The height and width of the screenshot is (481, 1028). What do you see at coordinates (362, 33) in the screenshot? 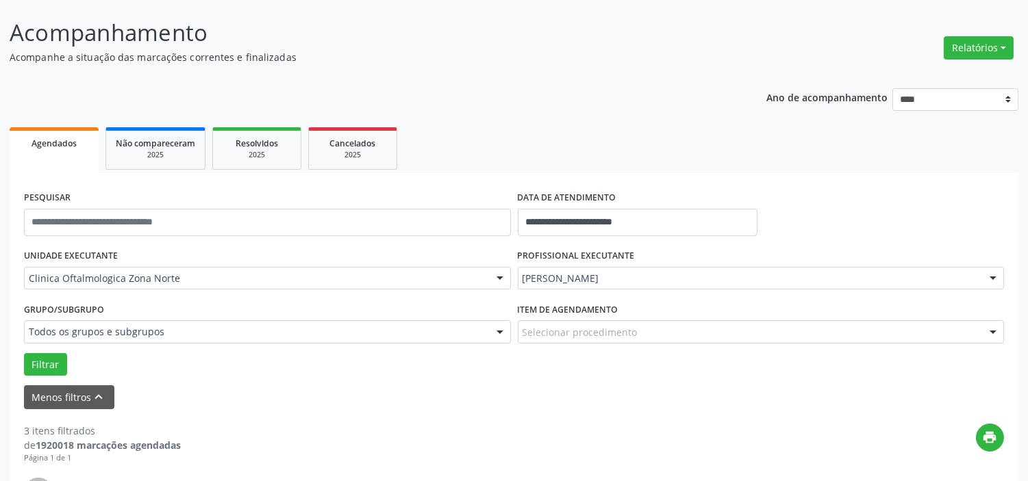
I see `p: Acompanhamento` at bounding box center [362, 33].